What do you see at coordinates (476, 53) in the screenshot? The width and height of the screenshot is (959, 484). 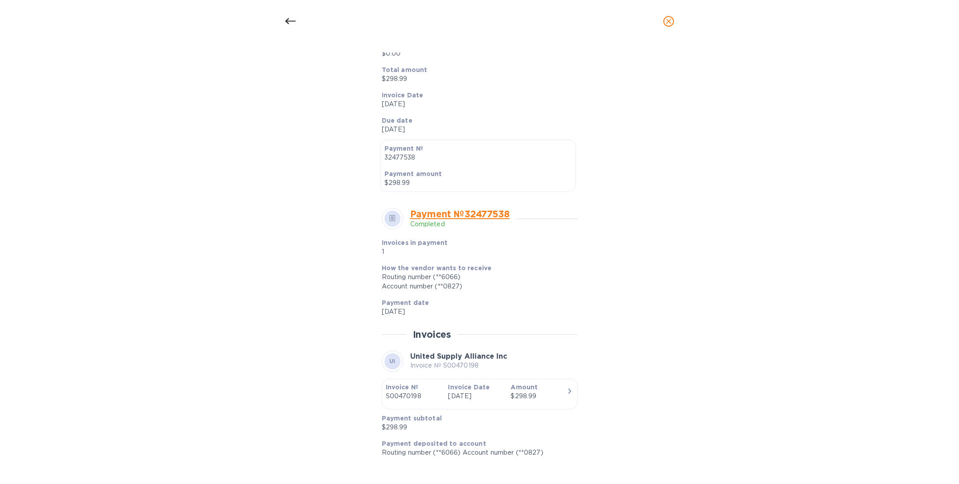 I see `p: $0.00` at bounding box center [476, 53].